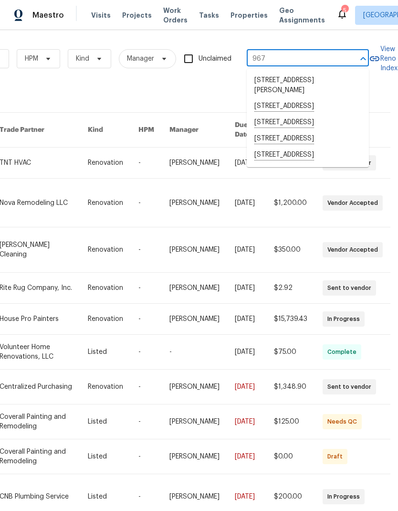 The width and height of the screenshot is (398, 511). What do you see at coordinates (384, 59) in the screenshot?
I see `a: View Reno Index` at bounding box center [384, 59].